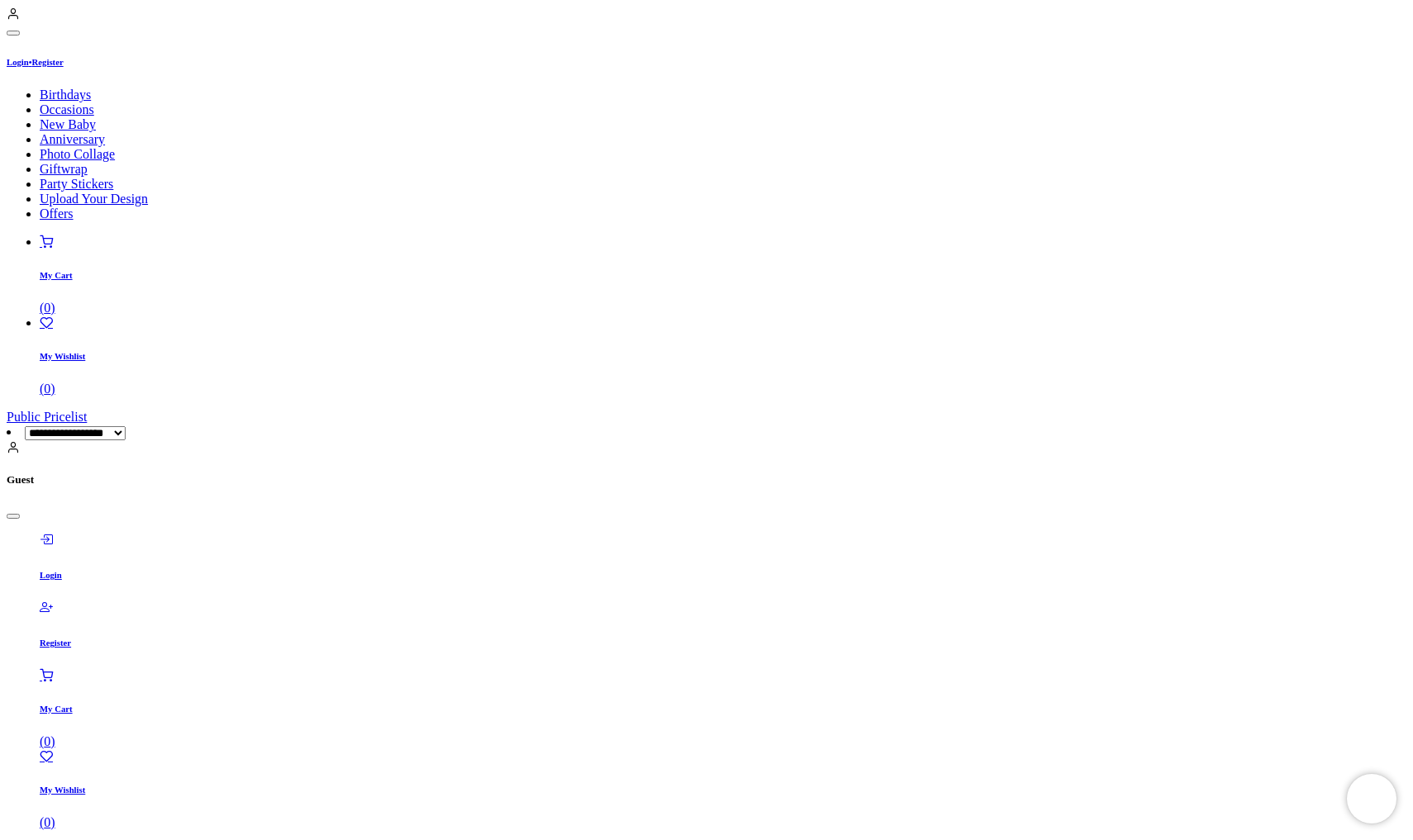 This screenshot has width=1413, height=840. I want to click on span: Birthdays, so click(65, 94).